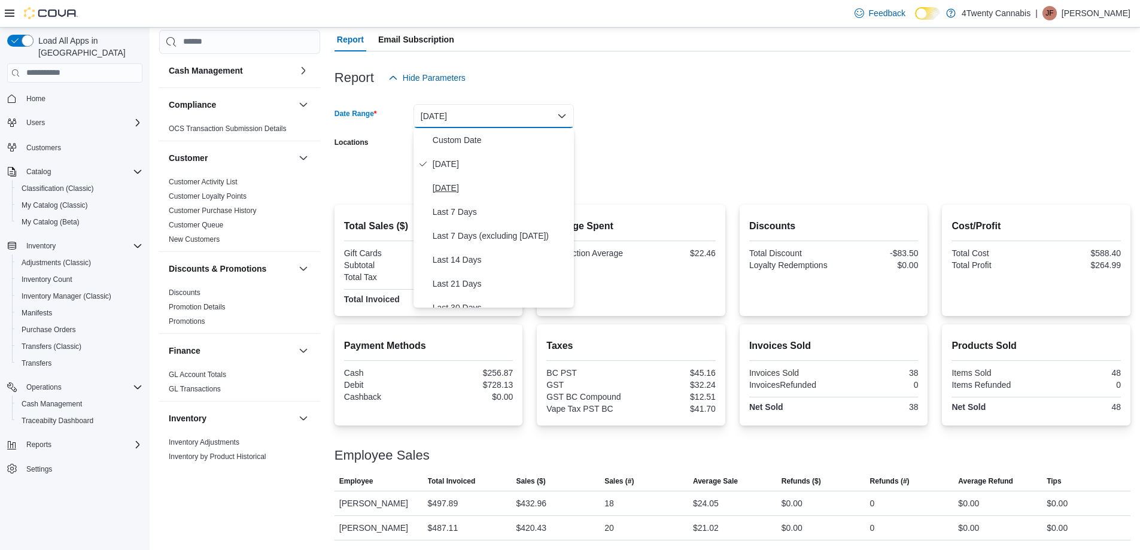 Image resolution: width=1140 pixels, height=550 pixels. Describe the element at coordinates (80, 280) in the screenshot. I see `span: Inventory Count` at that location.